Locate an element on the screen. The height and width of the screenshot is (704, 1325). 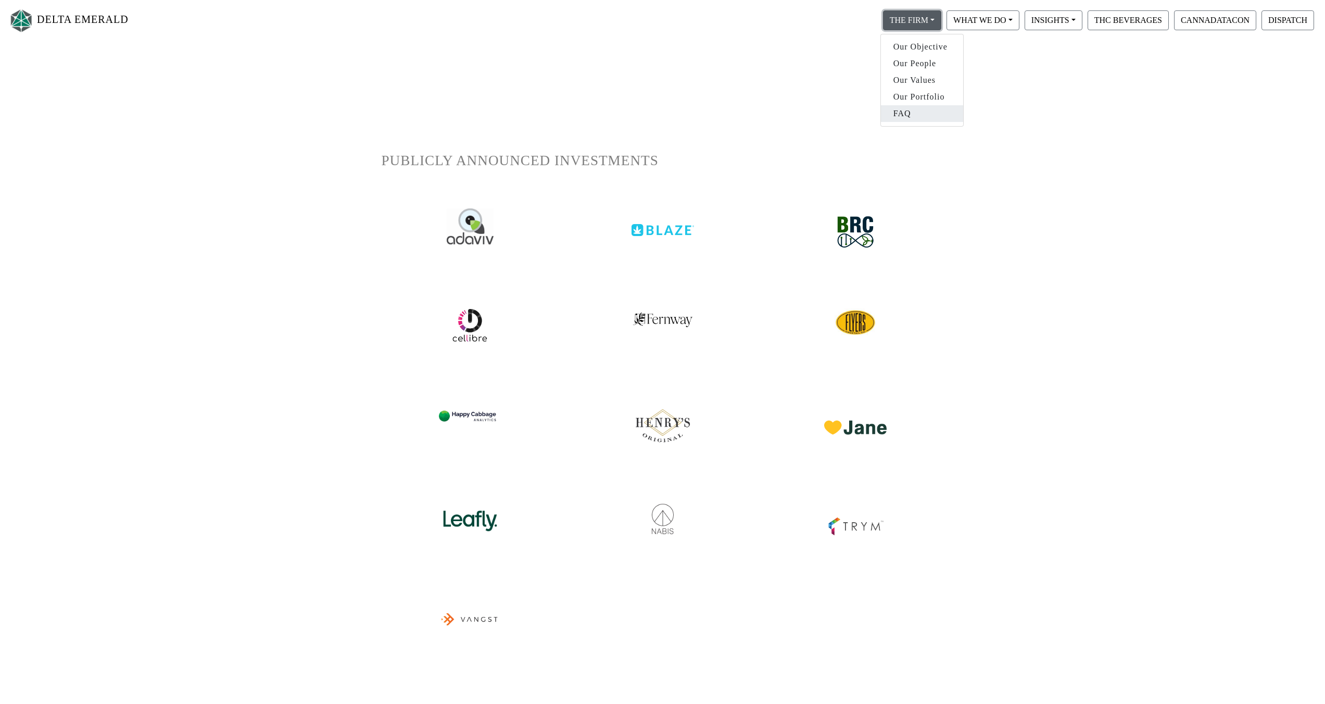
img: trym is located at coordinates (856, 516).